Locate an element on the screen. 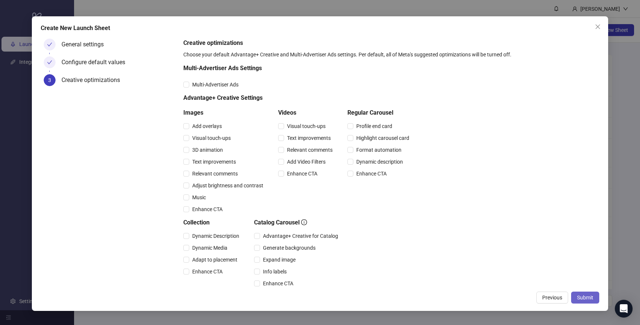  div: Choose your default Advantage+ Creative and Multi-Advertiser Ads settings. Per default, all of Me... is located at coordinates (390, 54).